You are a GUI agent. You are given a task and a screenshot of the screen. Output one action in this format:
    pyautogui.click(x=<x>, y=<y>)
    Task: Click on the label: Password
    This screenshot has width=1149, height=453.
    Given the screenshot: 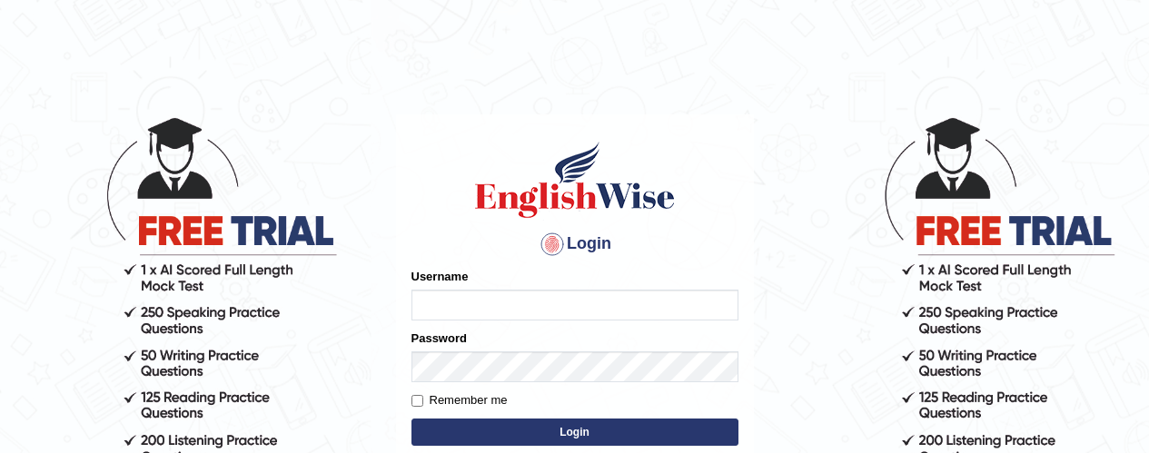 What is the action you would take?
    pyautogui.click(x=439, y=338)
    